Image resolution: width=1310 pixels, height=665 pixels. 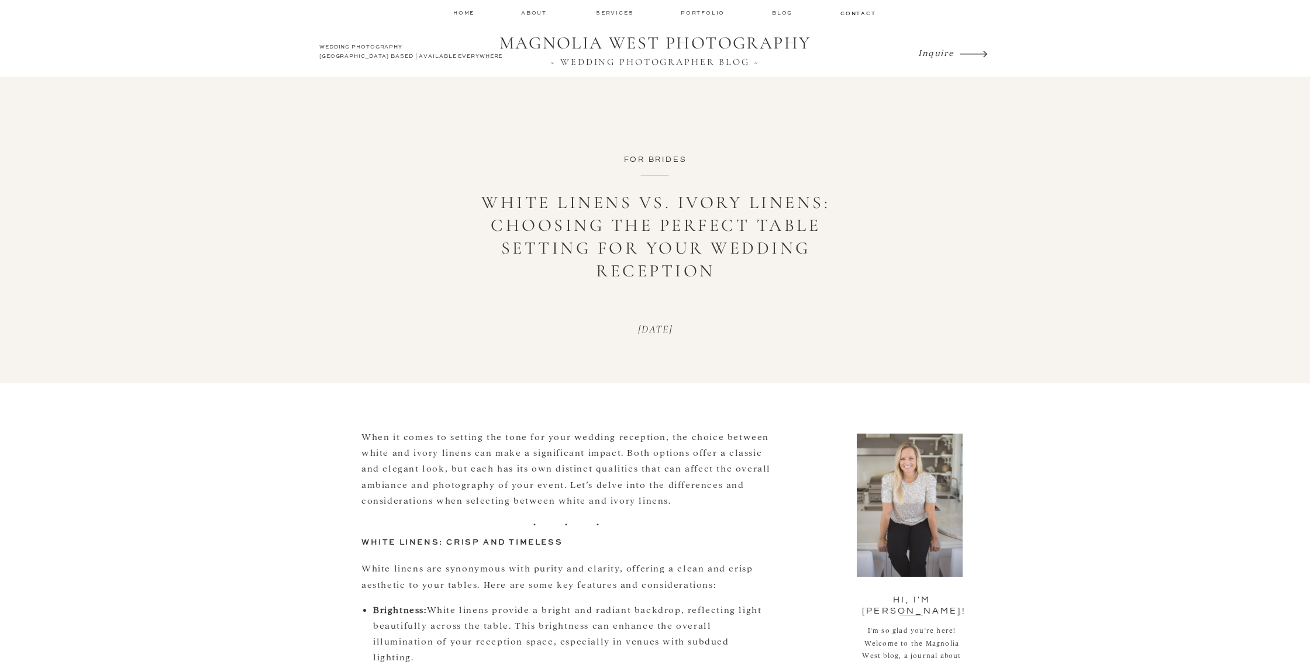 What do you see at coordinates (937, 53) in the screenshot?
I see `a: Inquire` at bounding box center [937, 53].